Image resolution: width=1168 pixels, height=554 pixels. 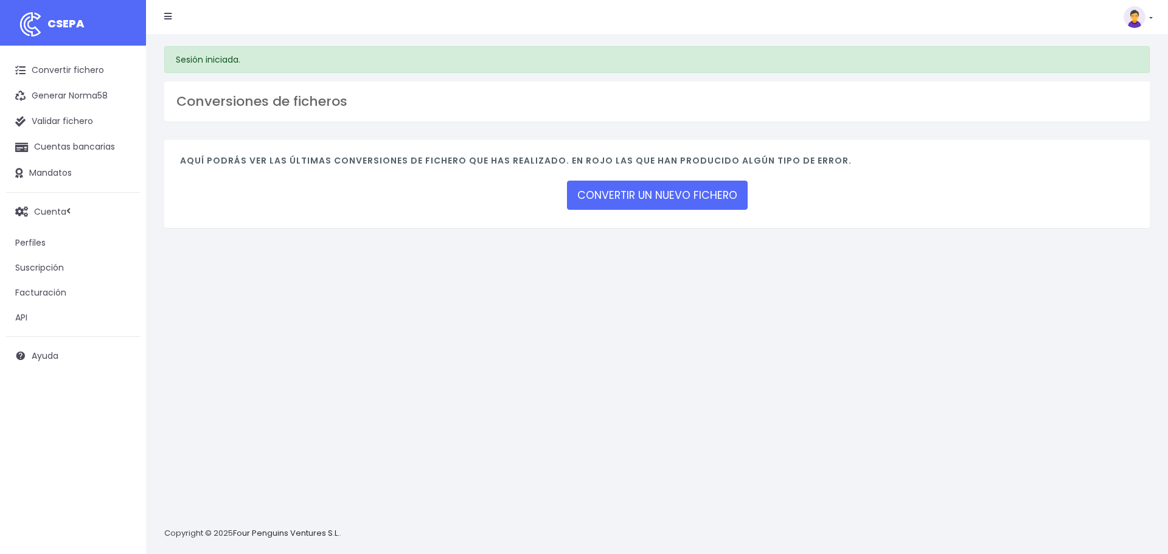 I want to click on div: Sesión iniciada., so click(x=657, y=60).